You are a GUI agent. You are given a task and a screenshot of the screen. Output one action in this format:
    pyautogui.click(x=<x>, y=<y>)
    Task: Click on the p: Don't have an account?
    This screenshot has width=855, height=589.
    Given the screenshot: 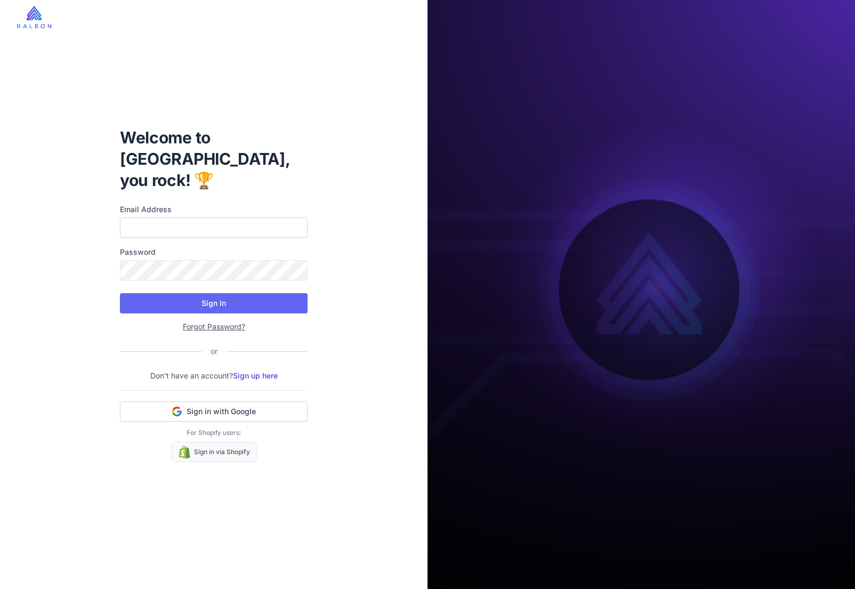 What is the action you would take?
    pyautogui.click(x=214, y=376)
    